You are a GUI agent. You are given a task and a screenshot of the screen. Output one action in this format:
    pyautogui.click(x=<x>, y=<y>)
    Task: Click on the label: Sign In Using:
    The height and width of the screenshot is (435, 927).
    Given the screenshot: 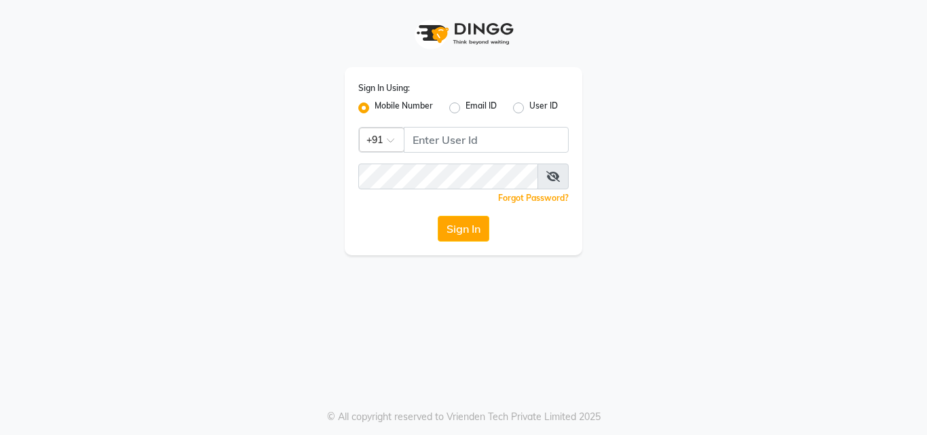 What is the action you would take?
    pyautogui.click(x=384, y=88)
    